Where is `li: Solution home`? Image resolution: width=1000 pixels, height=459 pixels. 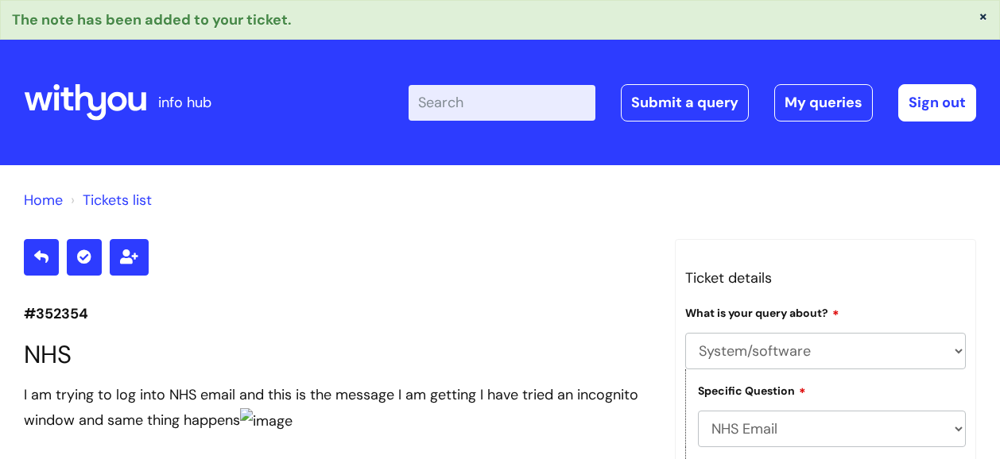 li: Solution home is located at coordinates (43, 200).